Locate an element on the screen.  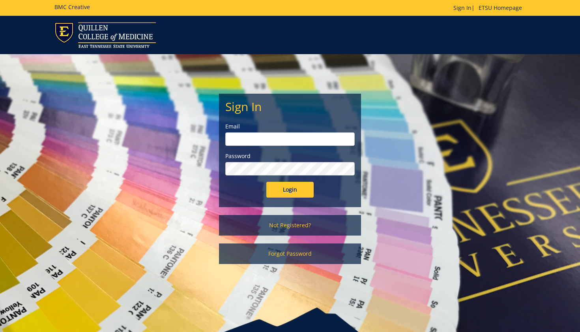
img: ETSU logo is located at coordinates (105, 35).